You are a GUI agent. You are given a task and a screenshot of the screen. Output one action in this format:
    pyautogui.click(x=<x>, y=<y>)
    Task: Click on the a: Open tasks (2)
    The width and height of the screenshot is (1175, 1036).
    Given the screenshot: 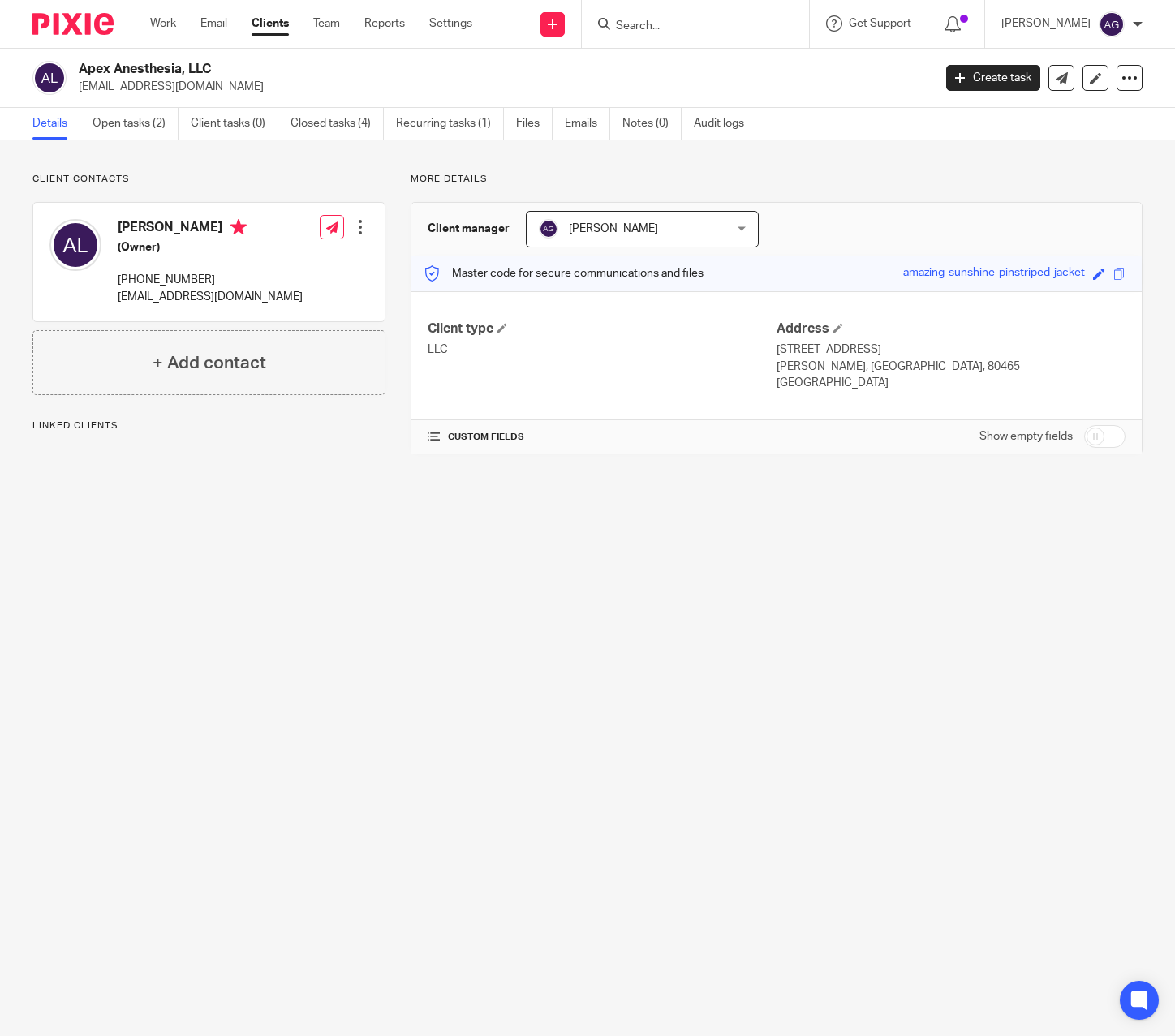 What is the action you would take?
    pyautogui.click(x=135, y=123)
    